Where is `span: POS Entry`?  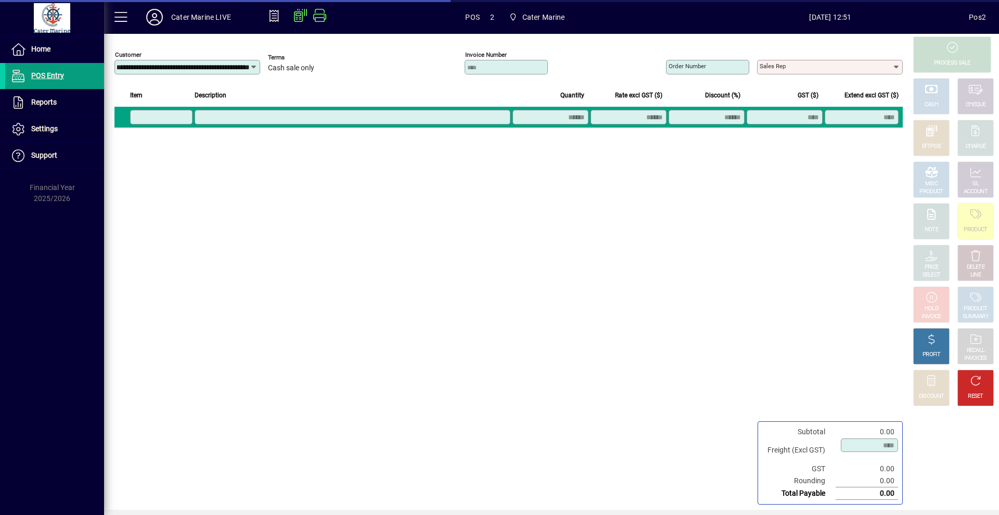 span: POS Entry is located at coordinates (47, 75).